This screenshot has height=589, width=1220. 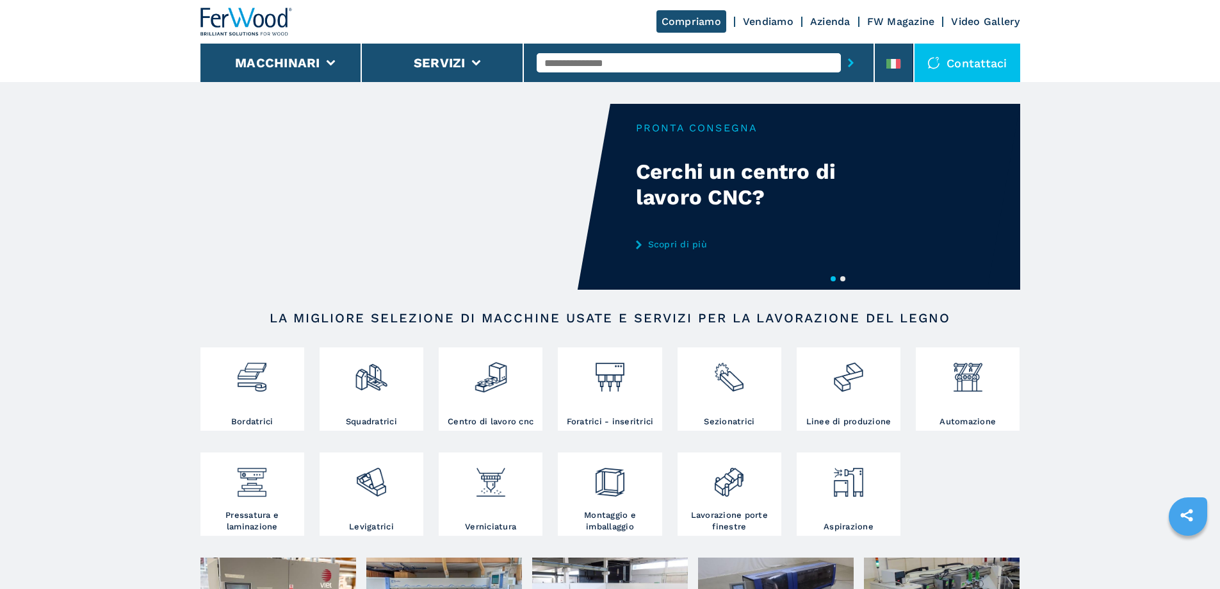 I want to click on a: Levigatrici, so click(x=372, y=494).